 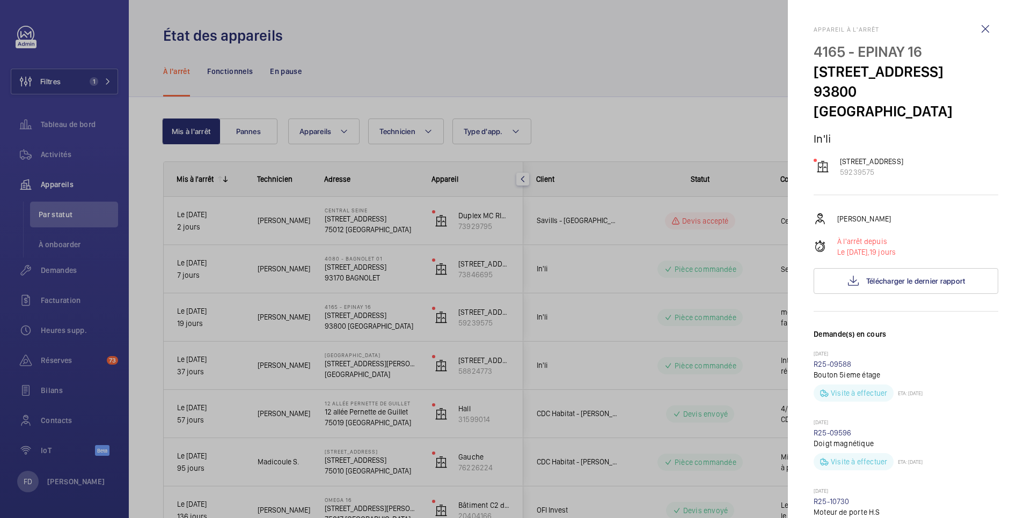 What do you see at coordinates (906, 30) in the screenshot?
I see `h2: Appareil à l'arrêt` at bounding box center [906, 30].